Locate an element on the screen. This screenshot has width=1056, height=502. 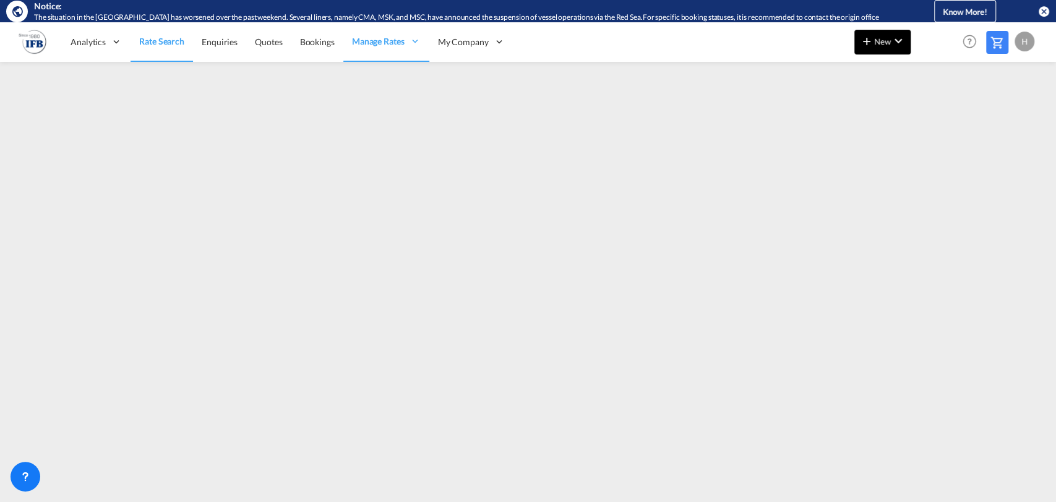
span: Enquiries is located at coordinates (220, 41).